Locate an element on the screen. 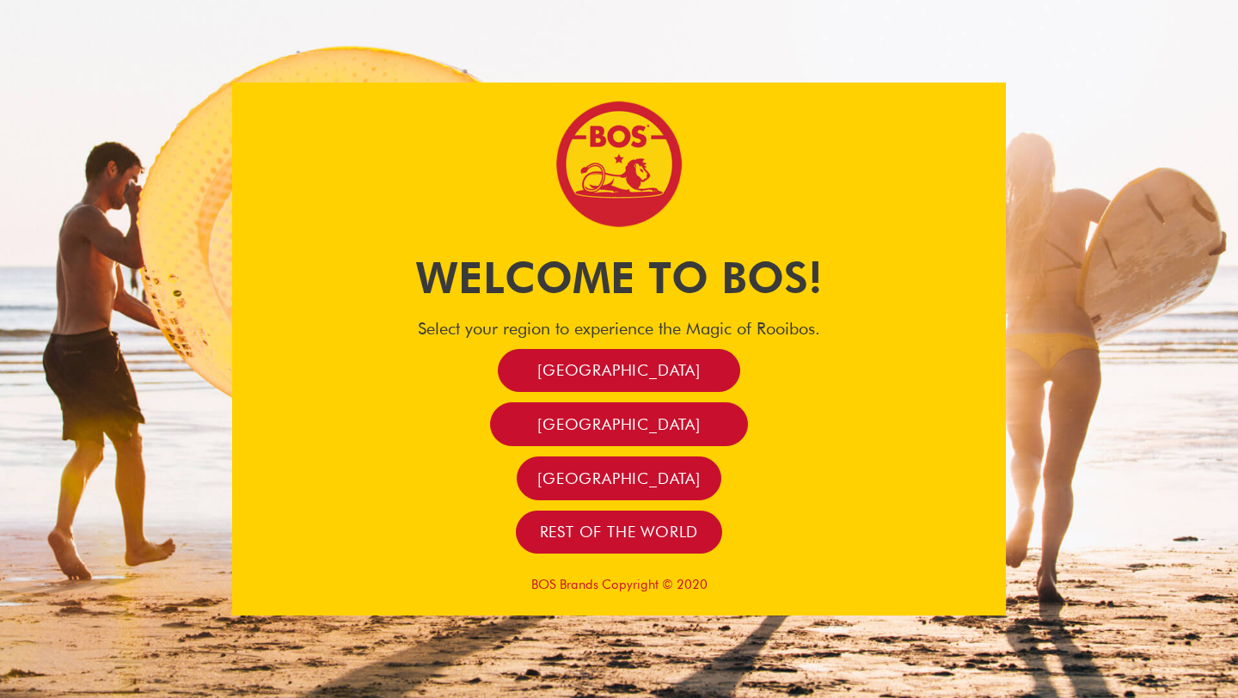 The image size is (1238, 698). h4: Select your region to experience the Magic of Rooibos. is located at coordinates (619, 328).